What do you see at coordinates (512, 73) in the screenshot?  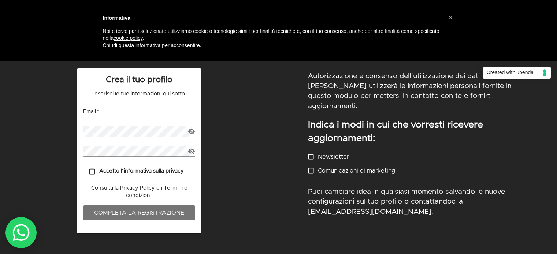 I see `span: Created with` at bounding box center [512, 73].